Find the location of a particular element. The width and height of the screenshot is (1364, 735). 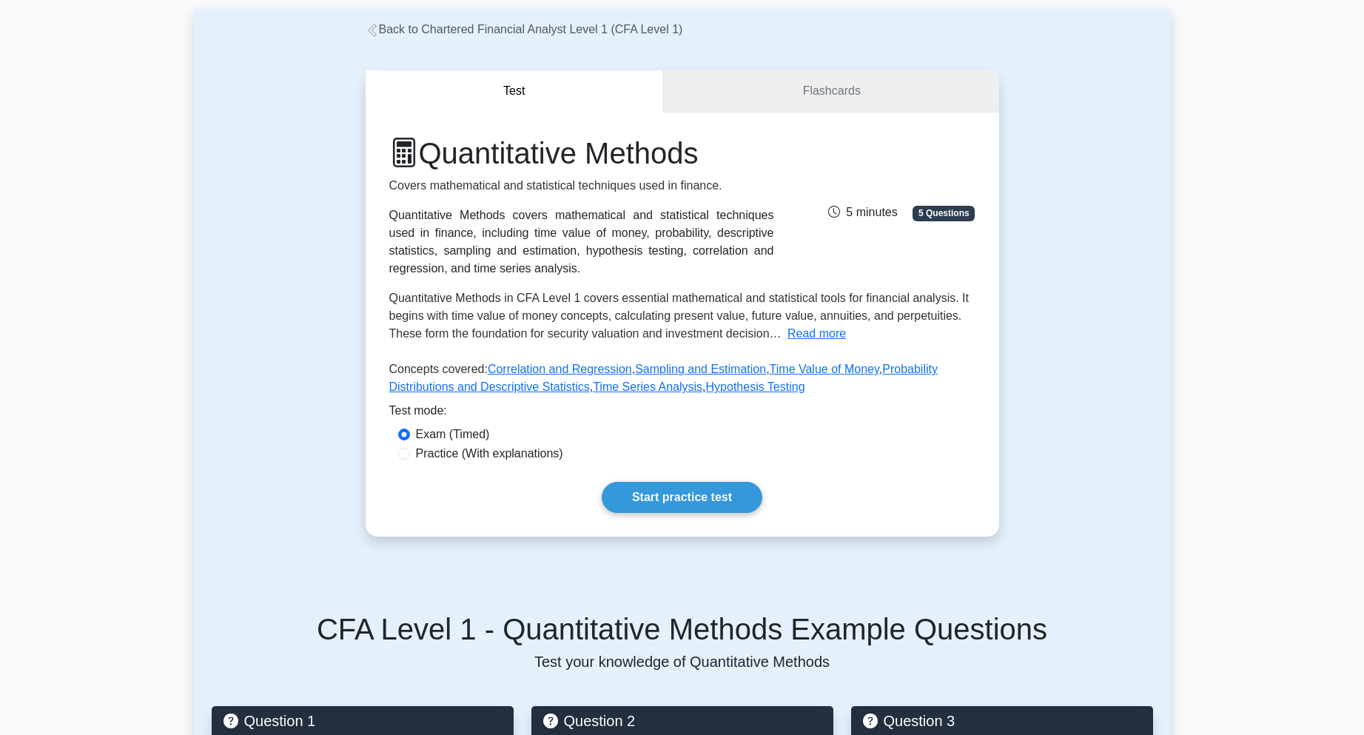

h5: Question 2 is located at coordinates (682, 721).